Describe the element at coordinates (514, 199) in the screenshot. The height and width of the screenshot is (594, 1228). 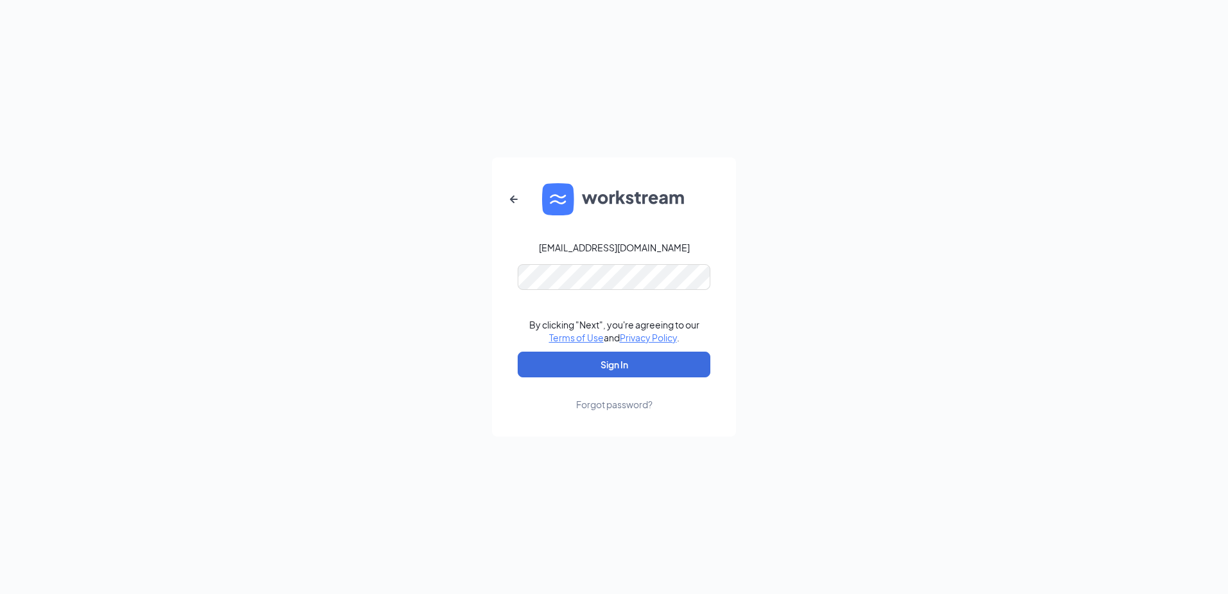
I see `svg: ArrowLeftNew` at that location.